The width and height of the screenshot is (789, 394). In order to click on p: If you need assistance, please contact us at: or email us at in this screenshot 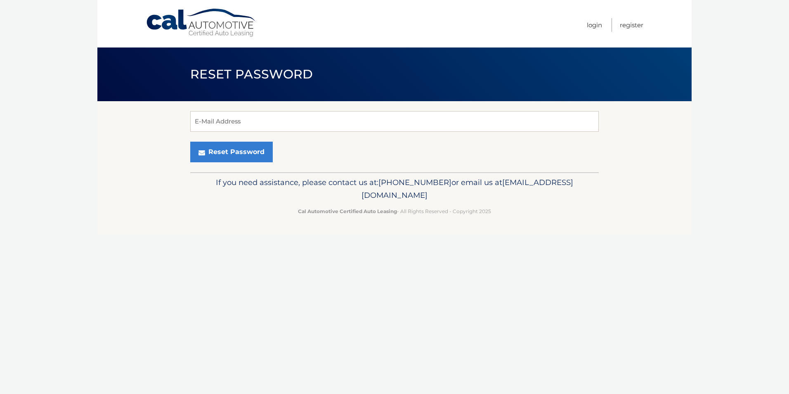, I will do `click(395, 189)`.